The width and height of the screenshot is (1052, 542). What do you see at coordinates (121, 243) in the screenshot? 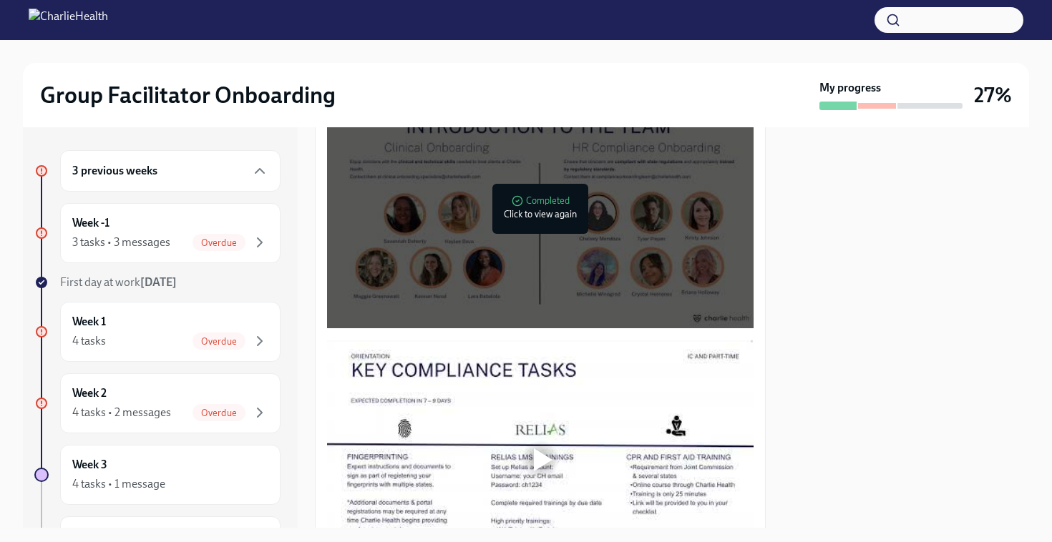
I see `div: 3 tasks • 3 messages` at bounding box center [121, 243].